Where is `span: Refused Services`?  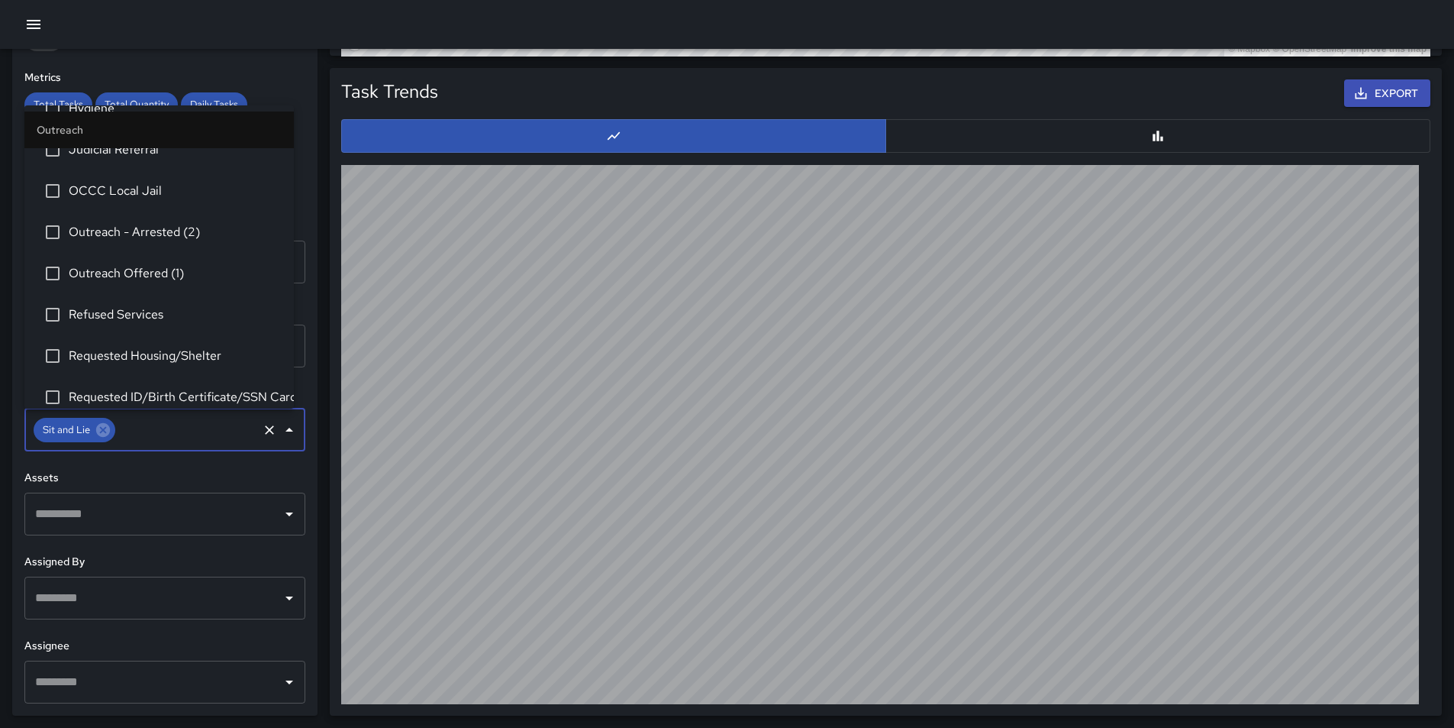 span: Refused Services is located at coordinates (175, 315).